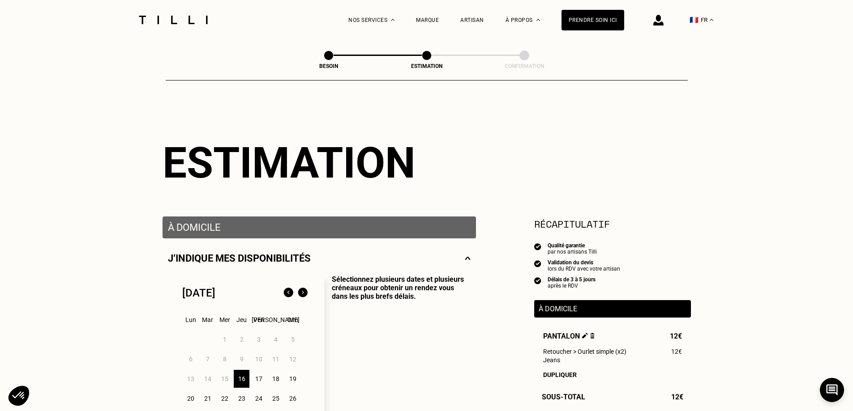 This screenshot has width=853, height=411. Describe the element at coordinates (275, 399) in the screenshot. I see `div: 25` at that location.